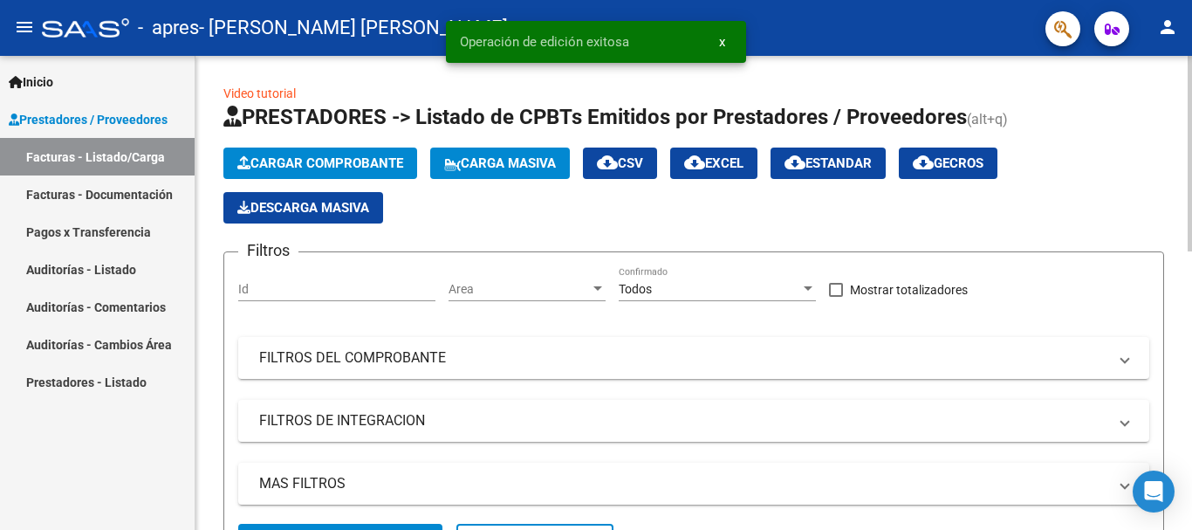  What do you see at coordinates (948, 163) in the screenshot?
I see `button: Gecros` at bounding box center [948, 163].